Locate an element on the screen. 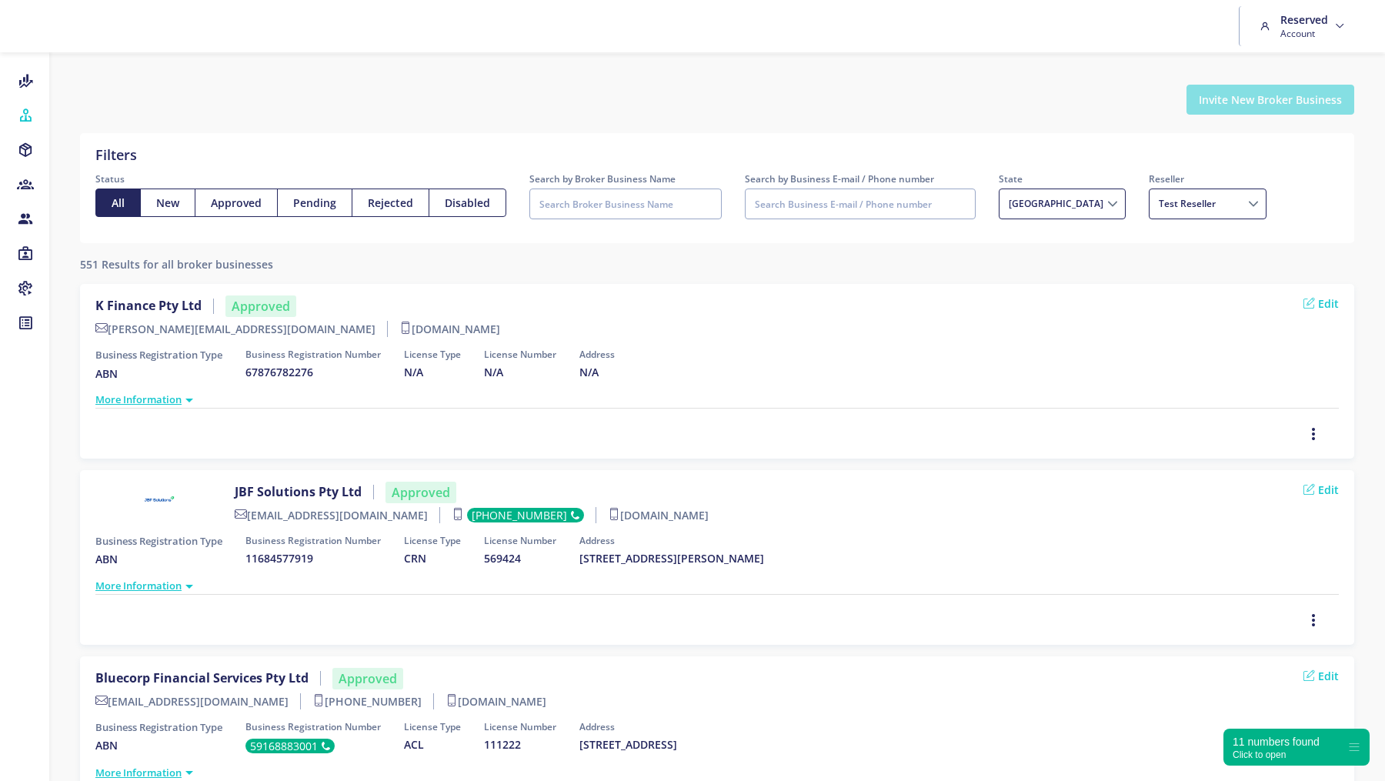 Image resolution: width=1385 pixels, height=781 pixels. label: Bluecorp Financial Services Pty Ltd is located at coordinates (208, 678).